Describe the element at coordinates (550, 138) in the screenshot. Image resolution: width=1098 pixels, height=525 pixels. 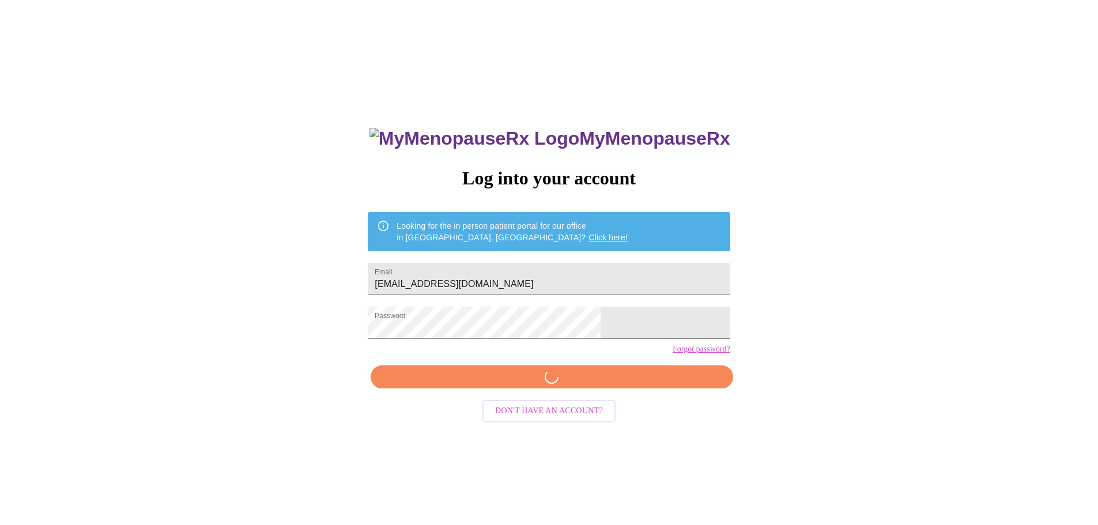
I see `h3: MyMenopauseRx` at that location.